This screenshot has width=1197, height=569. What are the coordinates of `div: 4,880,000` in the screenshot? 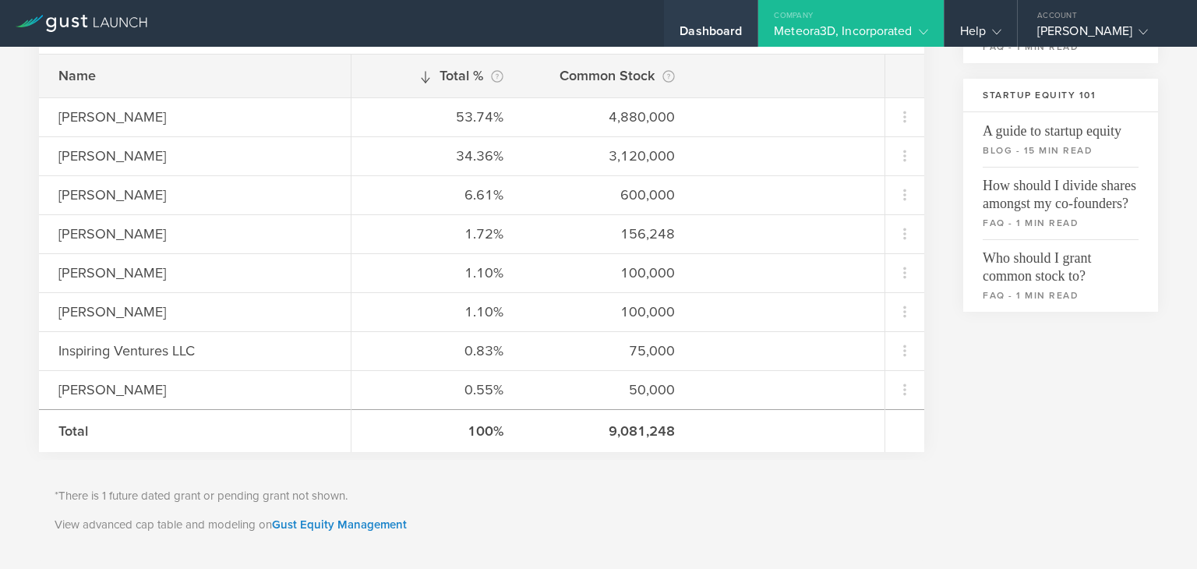 It's located at (609, 117).